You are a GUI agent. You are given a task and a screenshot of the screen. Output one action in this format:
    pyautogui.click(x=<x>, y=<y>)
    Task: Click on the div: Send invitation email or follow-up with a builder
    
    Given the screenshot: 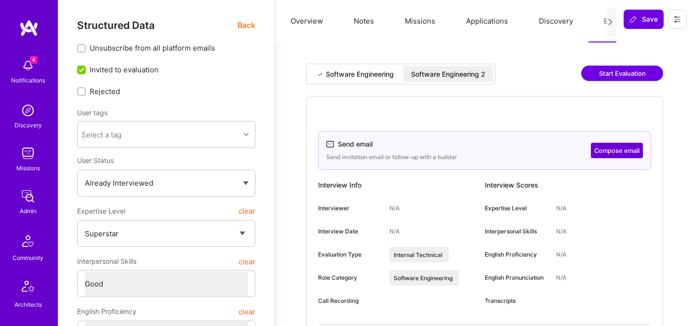 What is the action you would take?
    pyautogui.click(x=392, y=157)
    